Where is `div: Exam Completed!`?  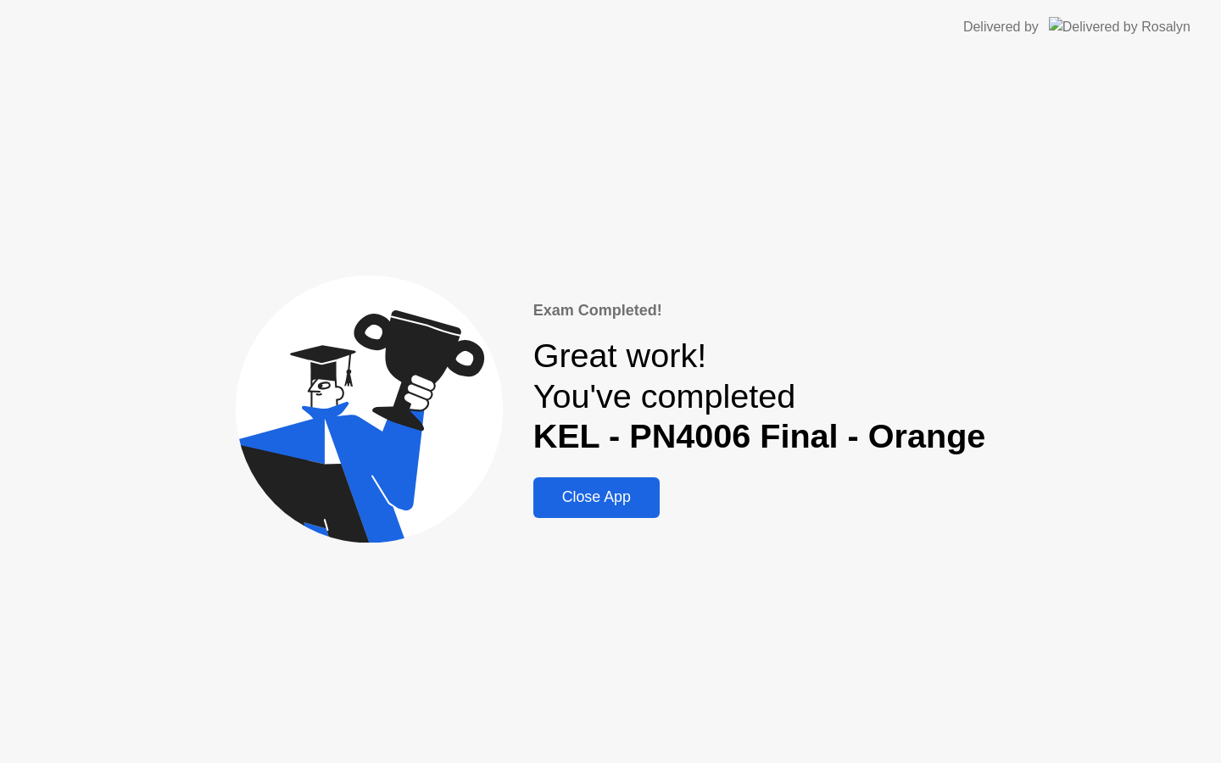
div: Exam Completed! is located at coordinates (760, 310).